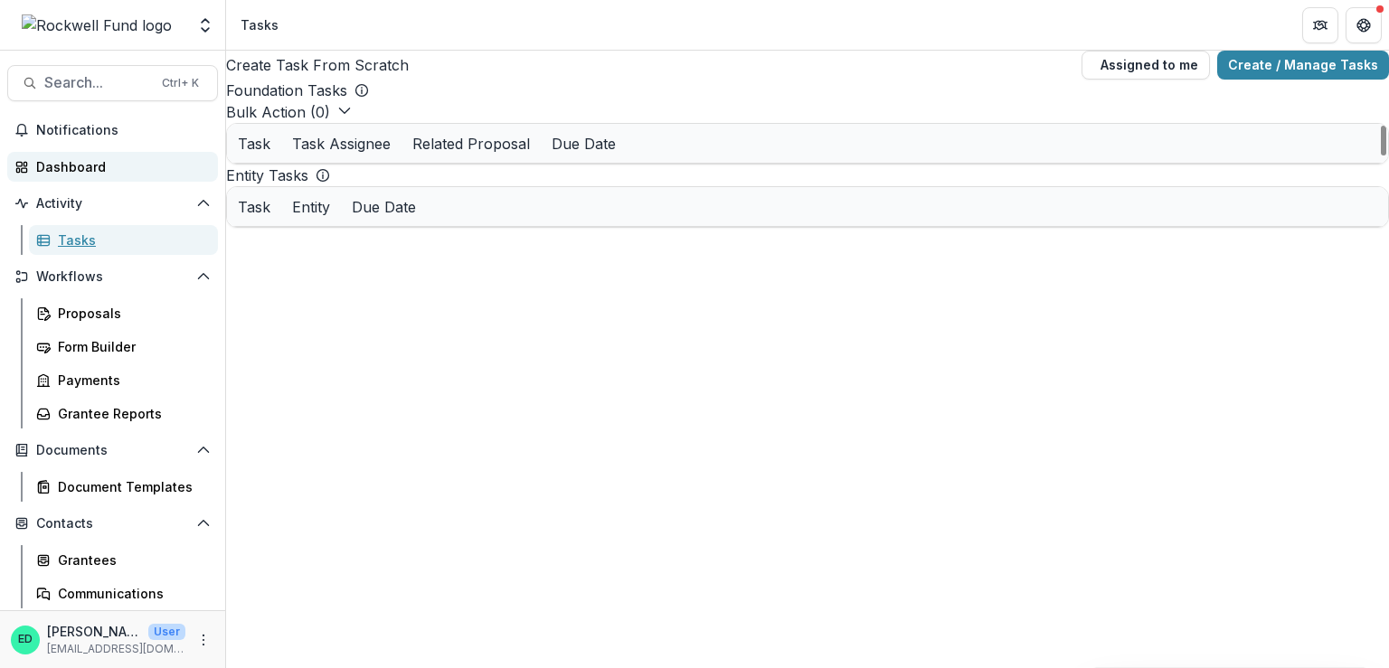  I want to click on span: Bulk Action ( 0 ), so click(278, 112).